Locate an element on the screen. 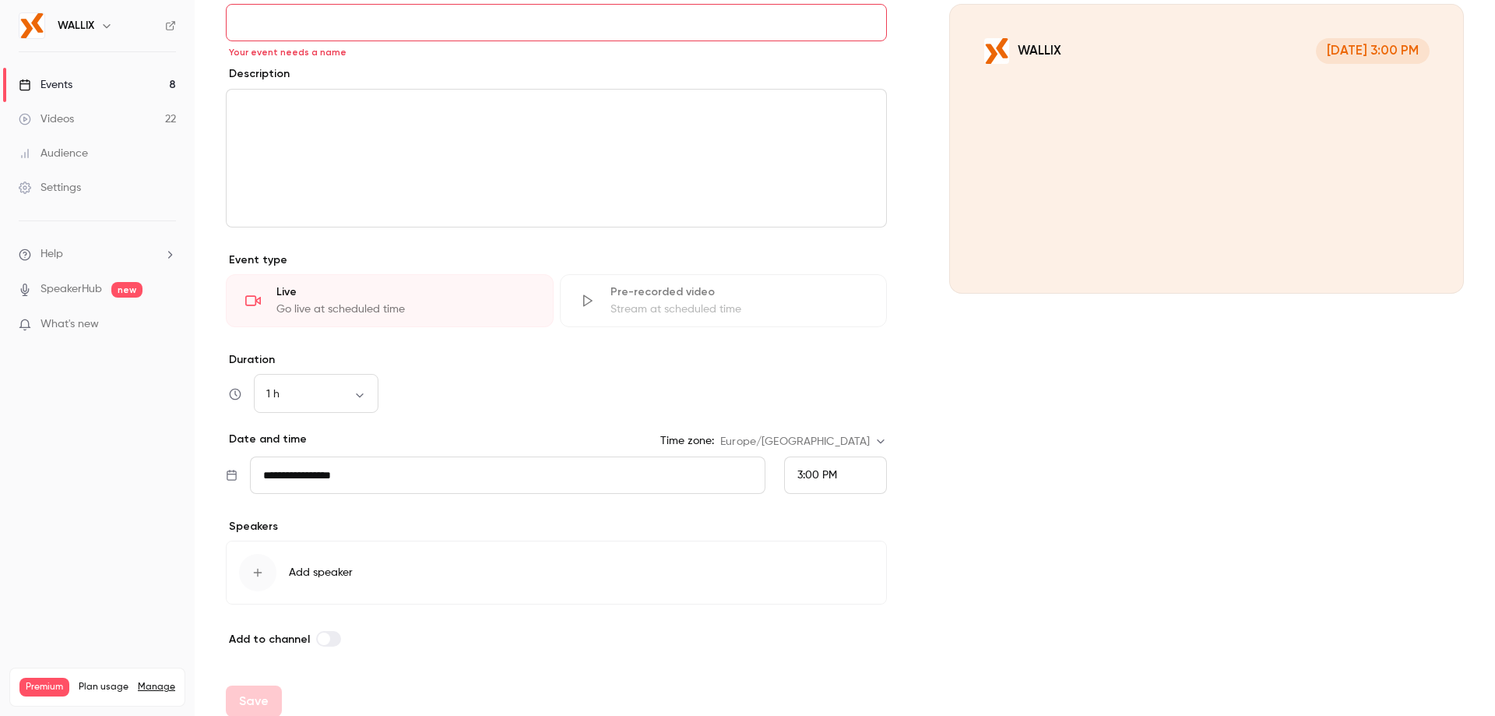 Image resolution: width=1495 pixels, height=716 pixels. div: LiveGo live at scheduled time is located at coordinates (389, 301).